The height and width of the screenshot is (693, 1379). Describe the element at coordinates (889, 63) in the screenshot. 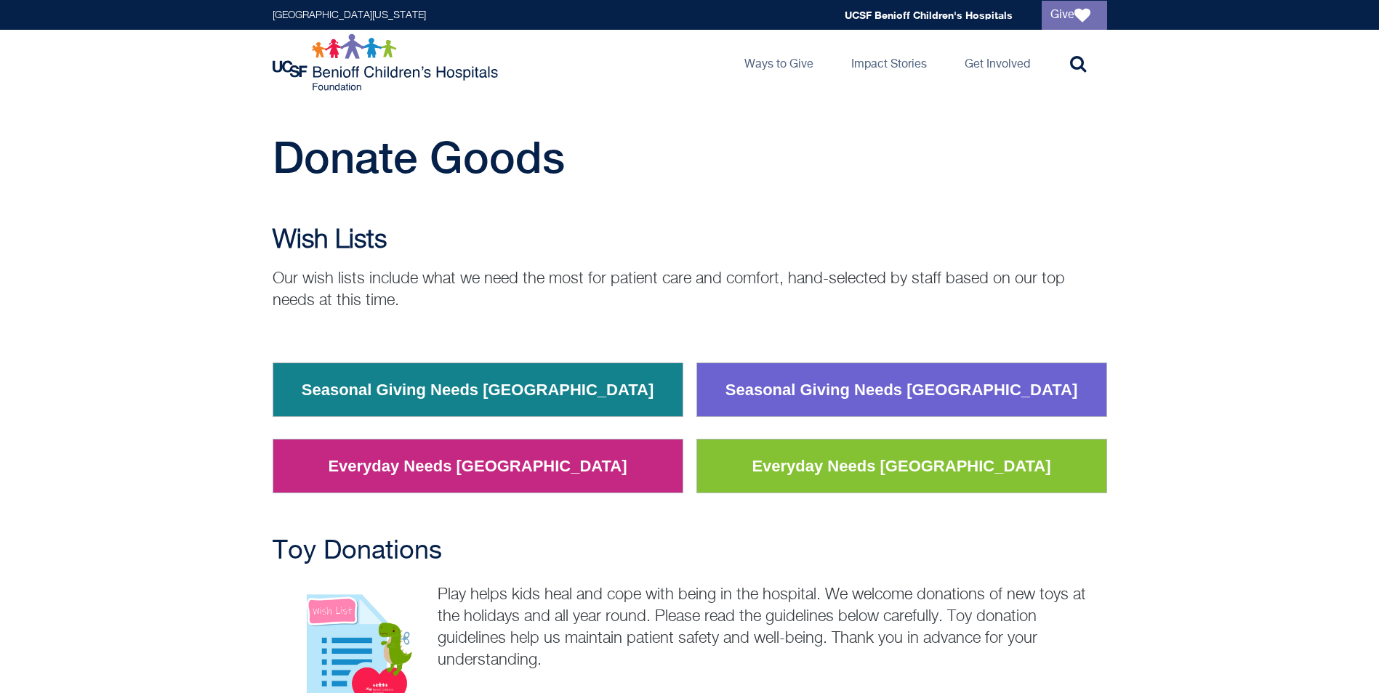

I see `a: Impact Stories` at that location.